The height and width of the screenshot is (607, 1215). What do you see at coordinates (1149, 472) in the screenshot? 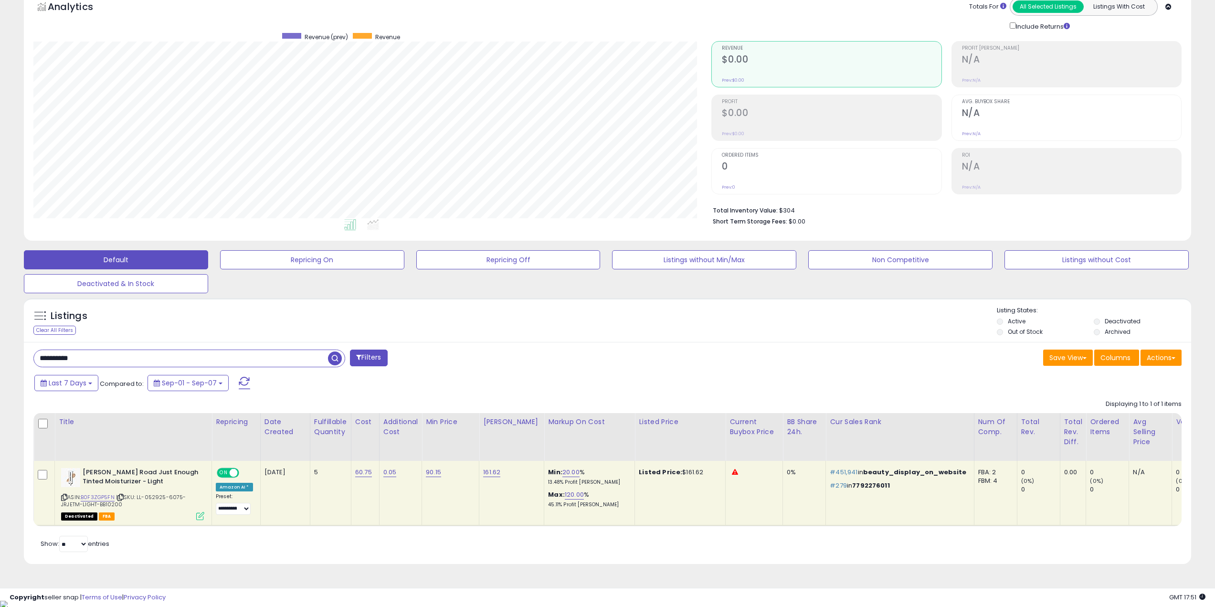
I see `div: N/A` at bounding box center [1149, 472].